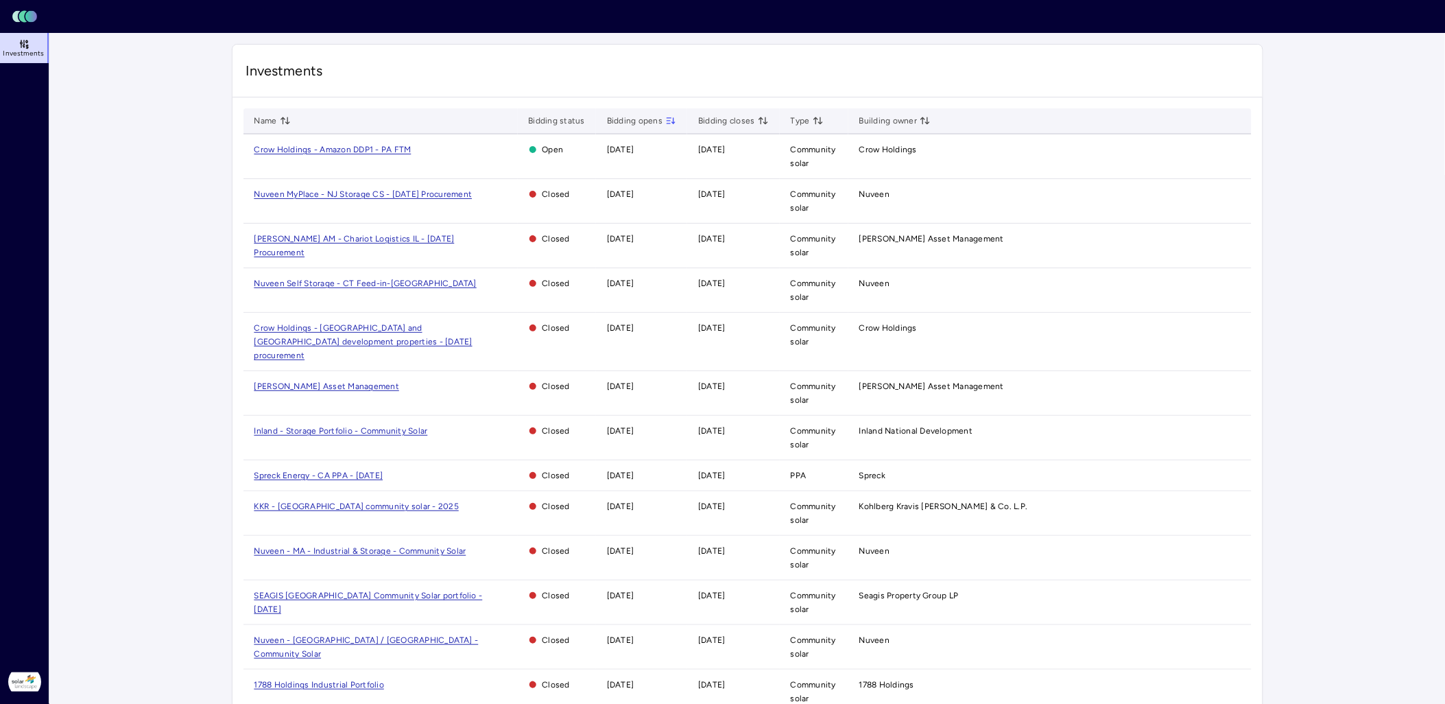  What do you see at coordinates (1050, 602) in the screenshot?
I see `td: Seagis Property Group LP` at bounding box center [1050, 602].